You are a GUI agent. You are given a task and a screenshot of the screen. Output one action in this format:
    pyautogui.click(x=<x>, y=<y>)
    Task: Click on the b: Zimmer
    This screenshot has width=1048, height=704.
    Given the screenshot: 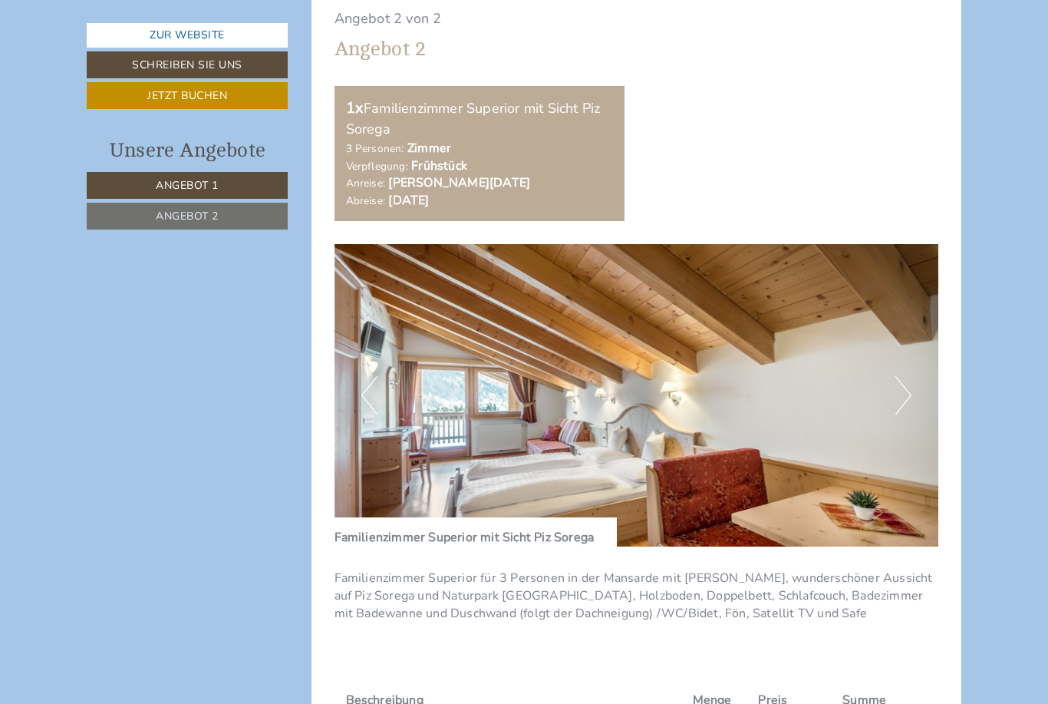 What is the action you would take?
    pyautogui.click(x=429, y=148)
    